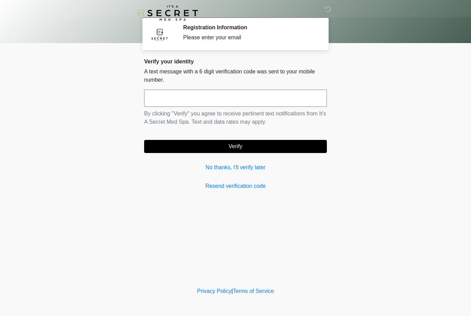 The image size is (471, 316). Describe the element at coordinates (253, 291) in the screenshot. I see `a: Terms of Service` at that location.